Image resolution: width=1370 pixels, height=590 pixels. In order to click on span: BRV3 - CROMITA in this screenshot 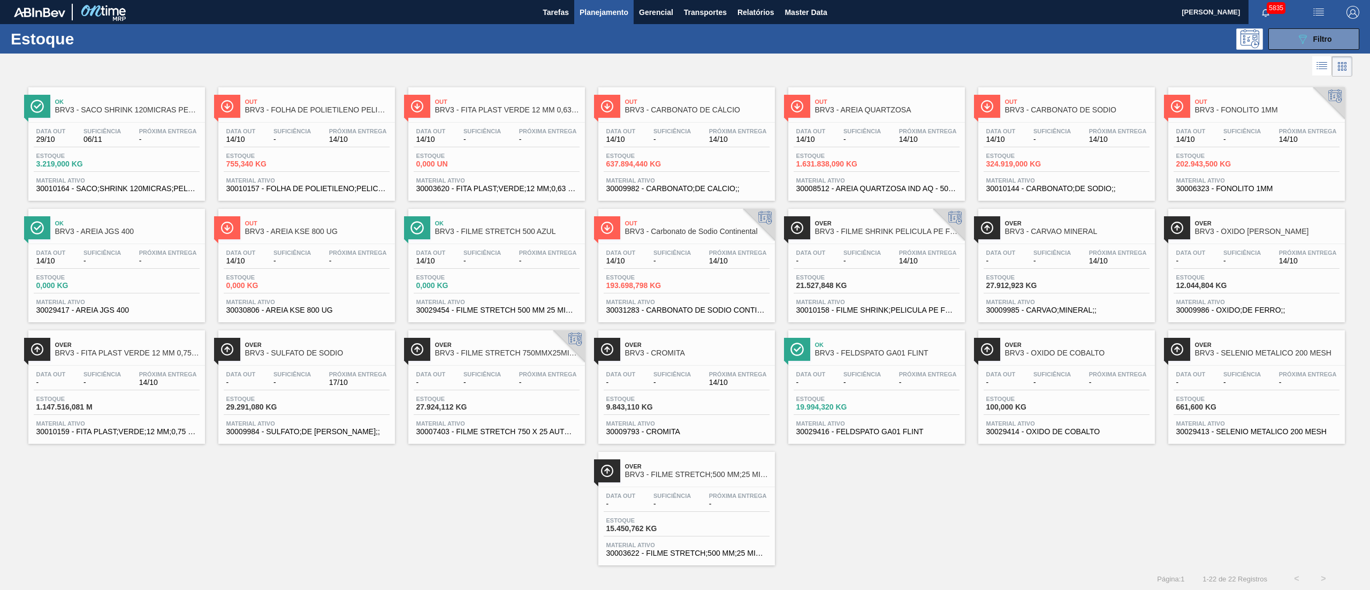, I will do `click(697, 353)`.